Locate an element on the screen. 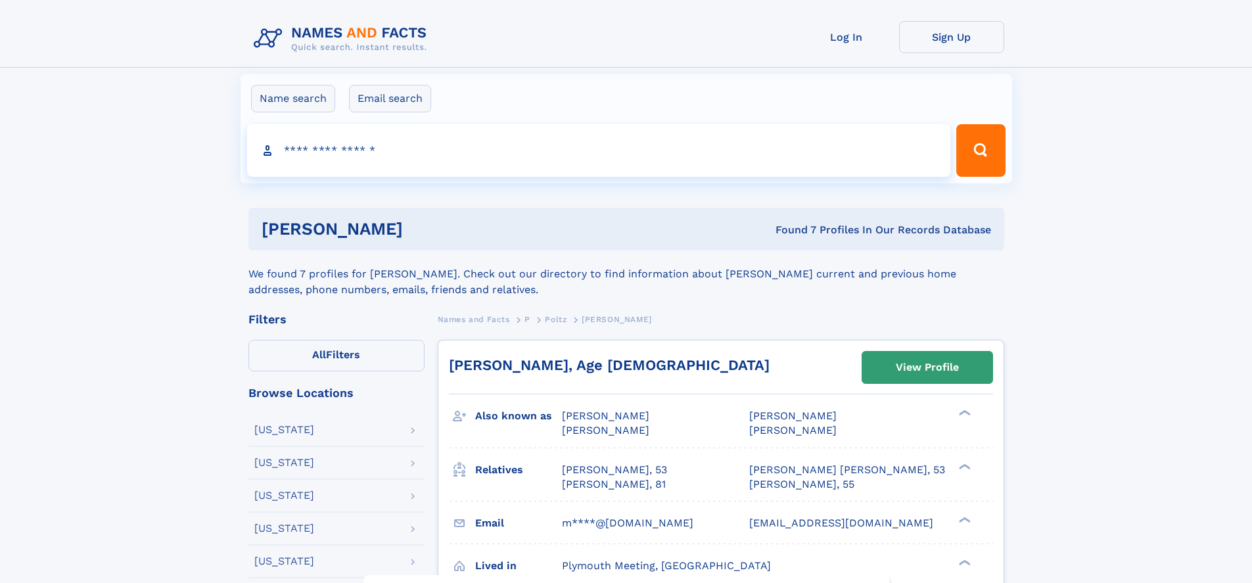 This screenshot has width=1252, height=583. div: Browse Locations is located at coordinates (336, 393).